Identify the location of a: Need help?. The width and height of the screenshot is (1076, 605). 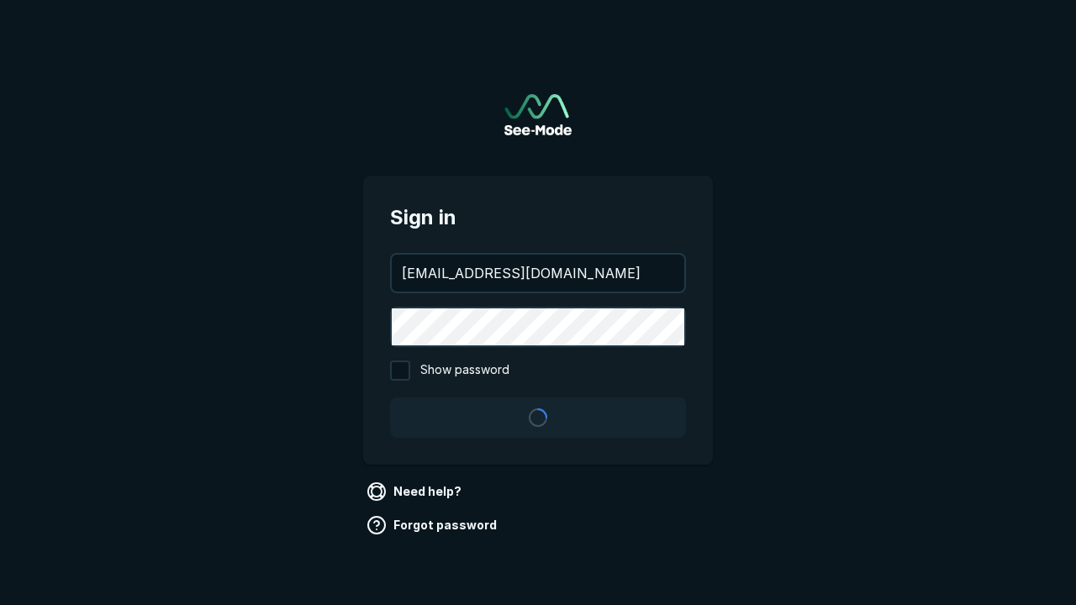
(415, 492).